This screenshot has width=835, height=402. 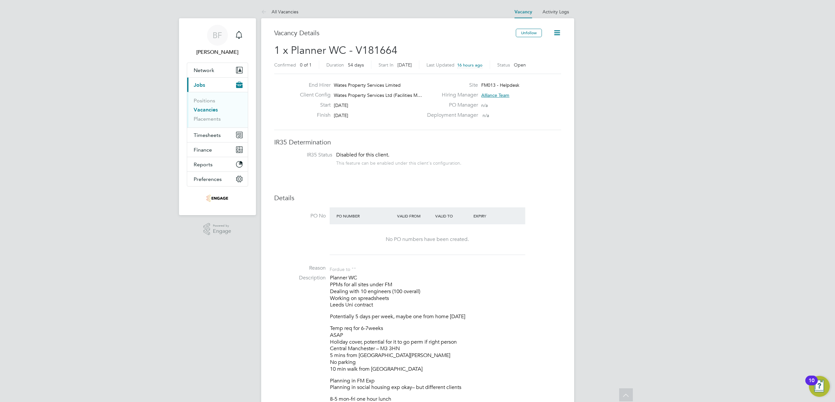 I want to click on div: No PO numbers have been created., so click(x=428, y=239).